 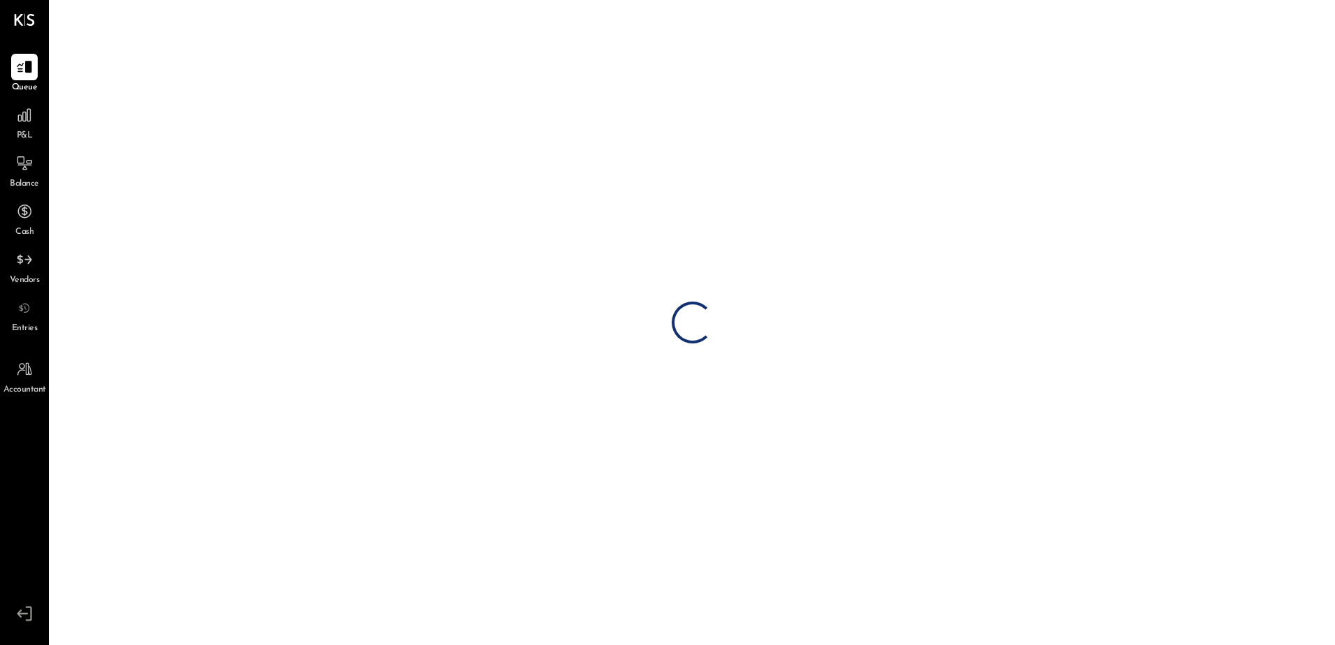 What do you see at coordinates (24, 281) in the screenshot?
I see `span: Vendors` at bounding box center [24, 281].